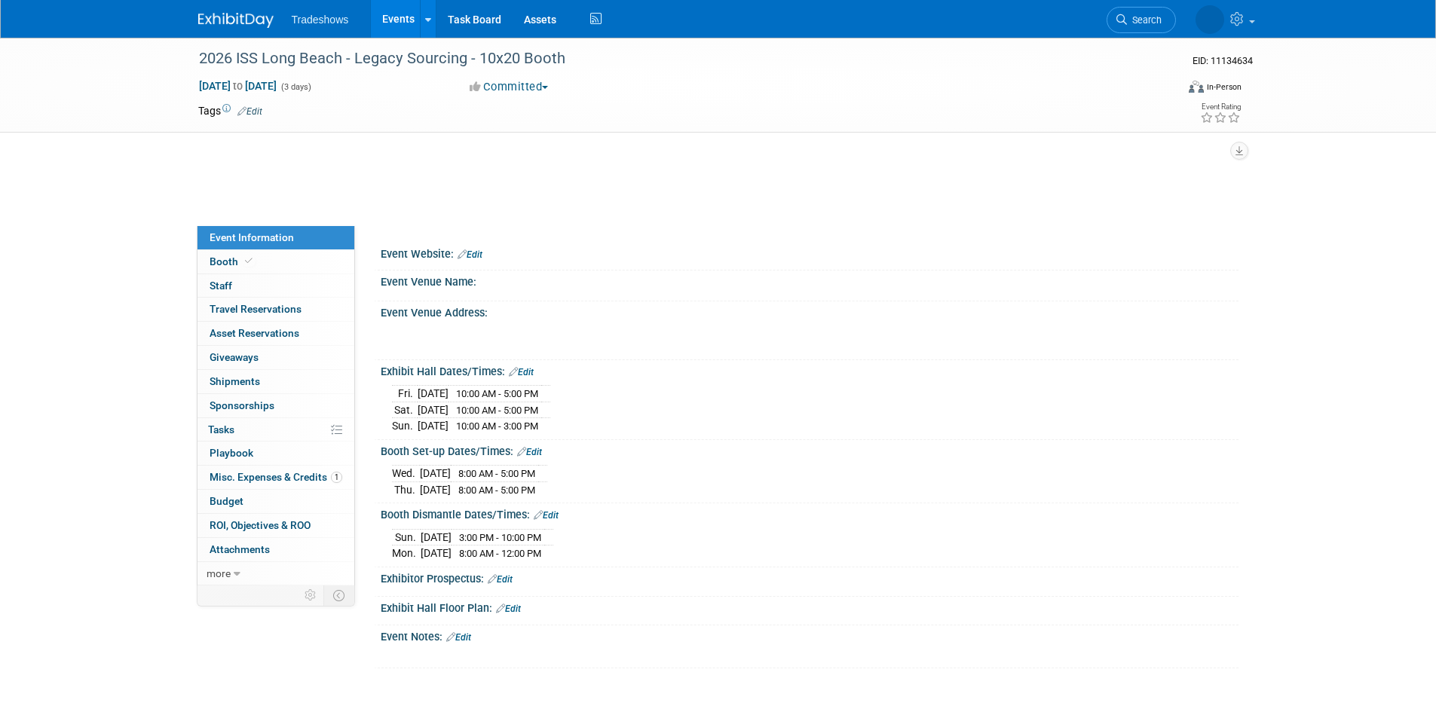 This screenshot has width=1436, height=712. I want to click on span: Tradeshows, so click(320, 20).